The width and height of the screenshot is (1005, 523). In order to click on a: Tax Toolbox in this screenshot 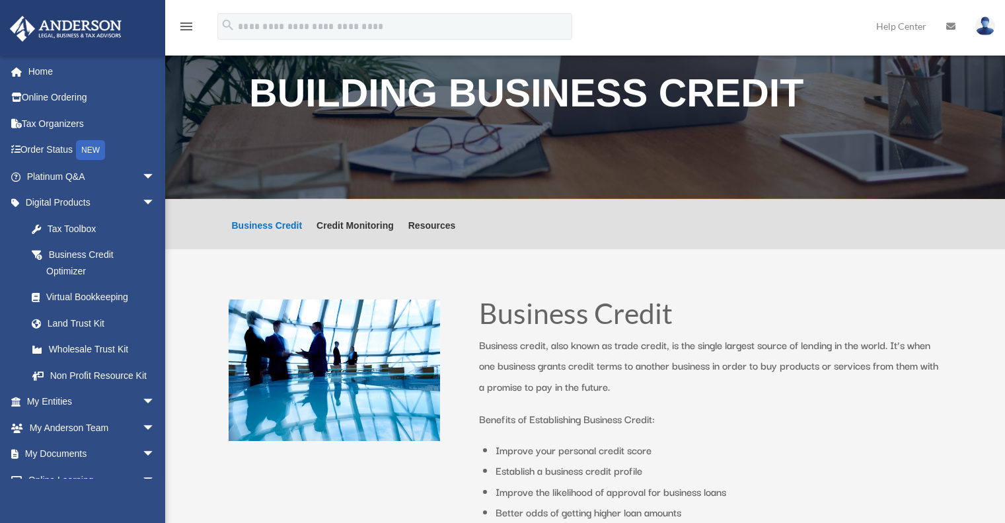, I will do `click(97, 229)`.